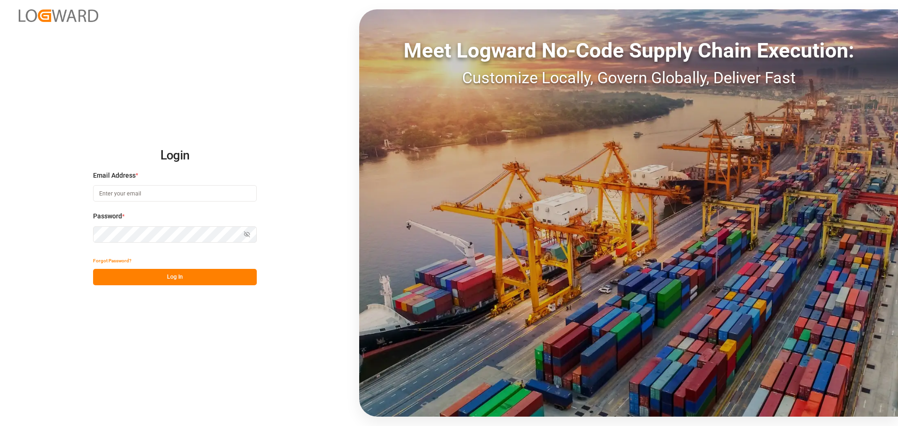 The width and height of the screenshot is (898, 426). What do you see at coordinates (629, 51) in the screenshot?
I see `div: Meet Logward No-Code Supply Chain Execution:` at bounding box center [629, 51].